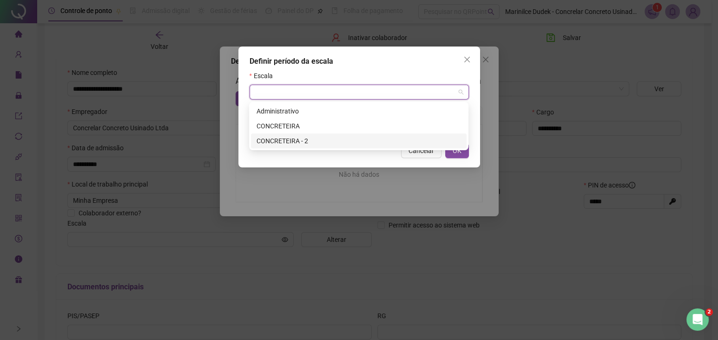 The image size is (718, 340). Describe the element at coordinates (709, 312) in the screenshot. I see `span: 2` at that location.